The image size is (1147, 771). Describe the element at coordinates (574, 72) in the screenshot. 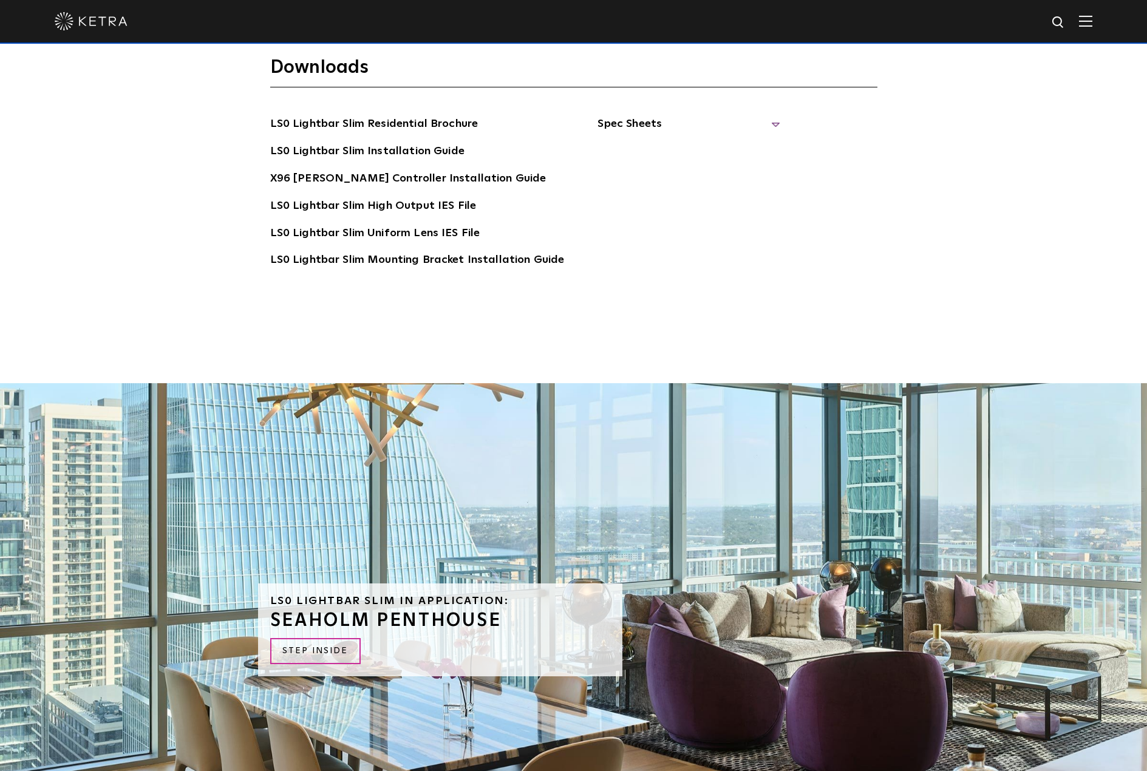

I see `h3: Downloads` at that location.